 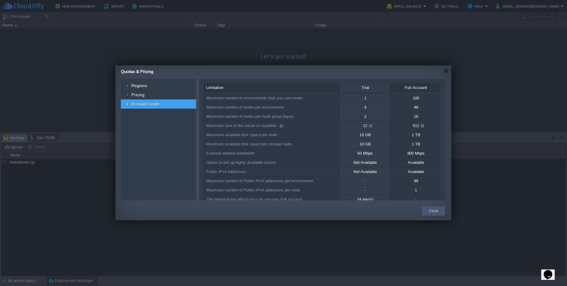 What do you see at coordinates (139, 86) in the screenshot?
I see `a: Regions` at bounding box center [139, 86].